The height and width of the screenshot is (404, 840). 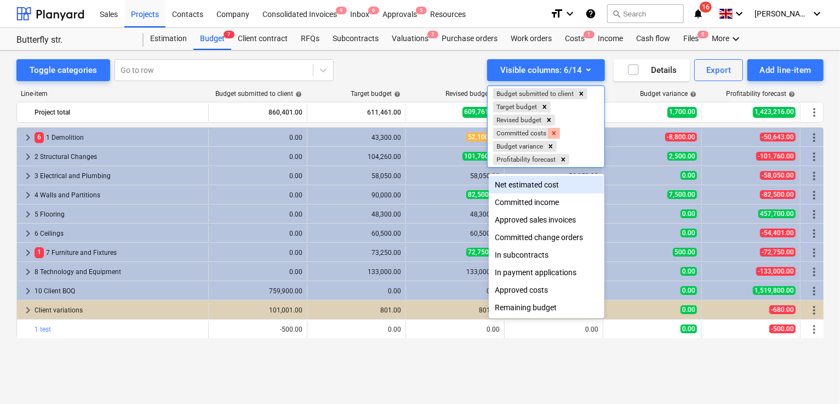 What do you see at coordinates (563, 159) in the screenshot?
I see `div: Remove Profitability forecast` at bounding box center [563, 159].